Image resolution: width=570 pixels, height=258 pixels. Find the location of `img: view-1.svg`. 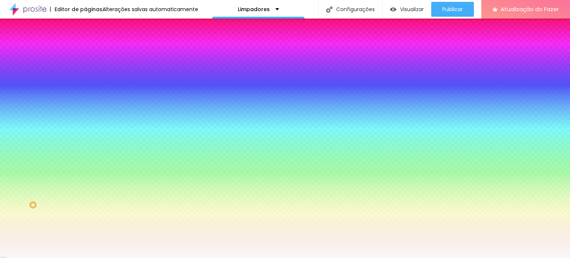

img: view-1.svg is located at coordinates (393, 9).